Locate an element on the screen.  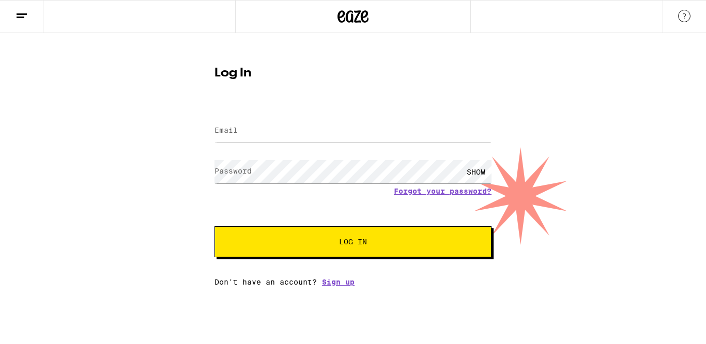
button: Log In is located at coordinates (353, 242).